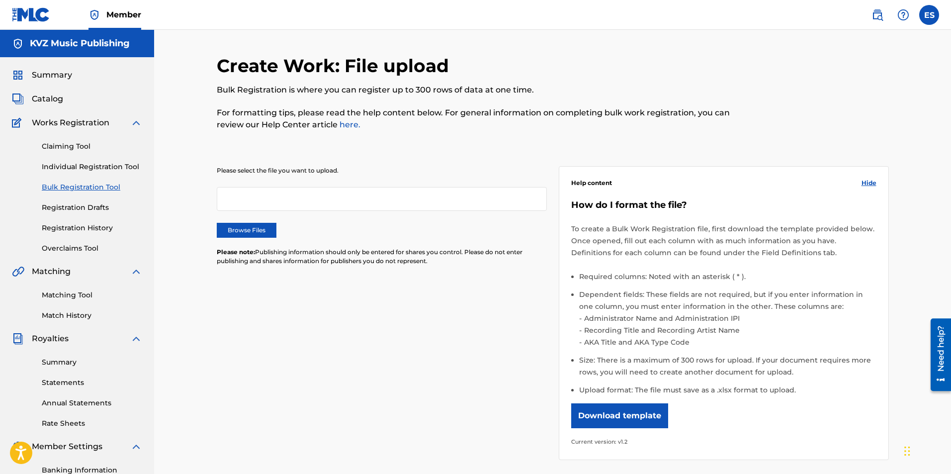  I want to click on p: Please select the file you want to upload., so click(382, 171).